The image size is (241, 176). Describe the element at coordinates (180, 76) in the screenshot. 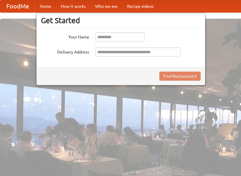

I see `button: Find Restaurants!` at that location.